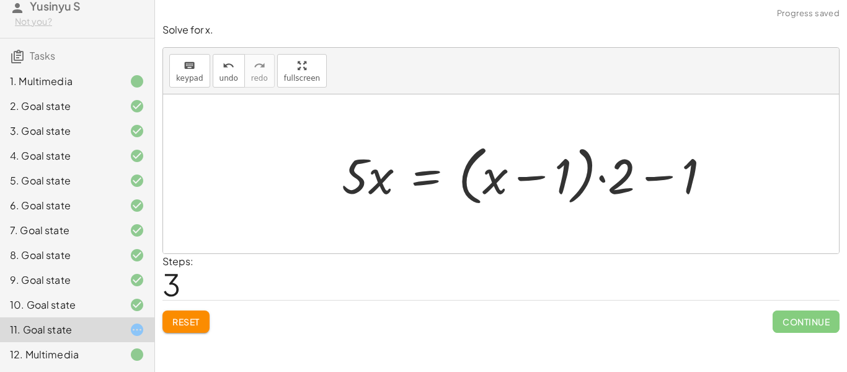  Describe the element at coordinates (60, 230) in the screenshot. I see `div: 7. Goal state` at that location.